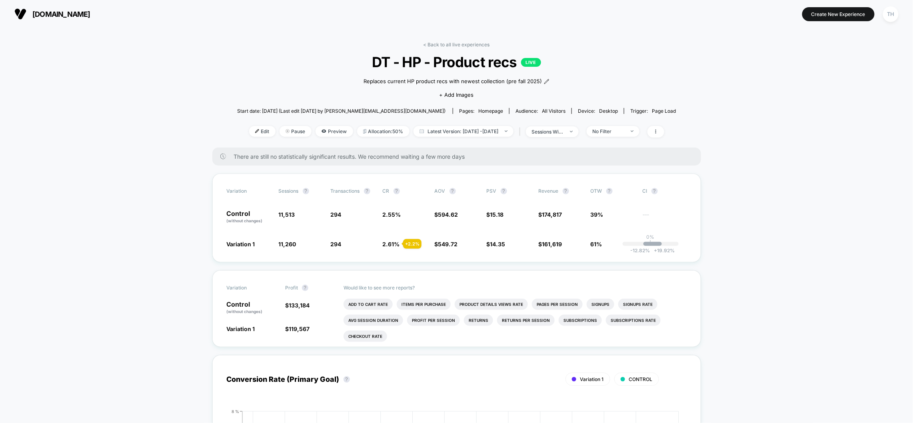  I want to click on p: 0%, so click(651, 237).